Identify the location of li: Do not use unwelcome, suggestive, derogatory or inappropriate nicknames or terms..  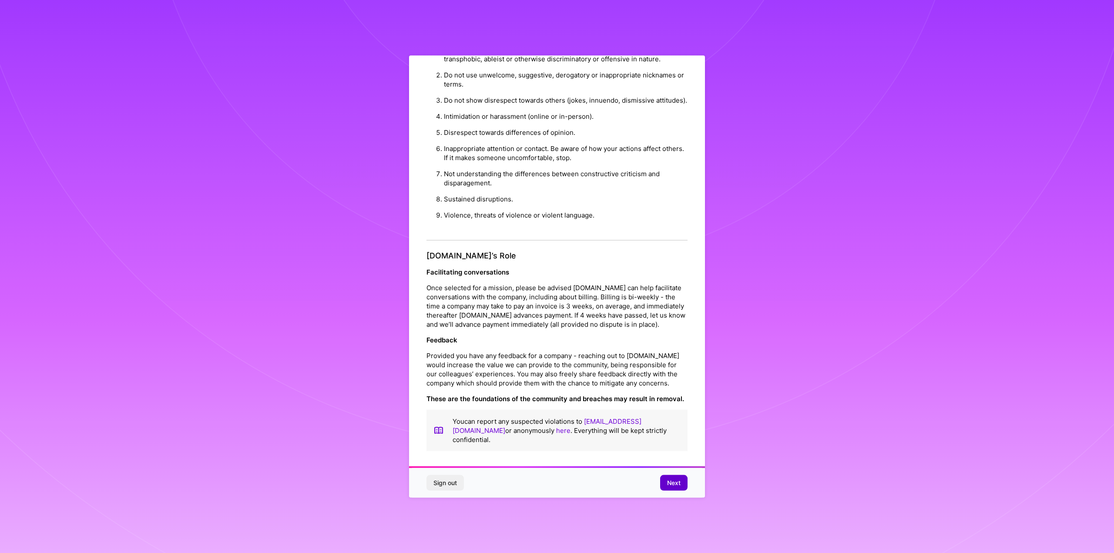
(566, 80).